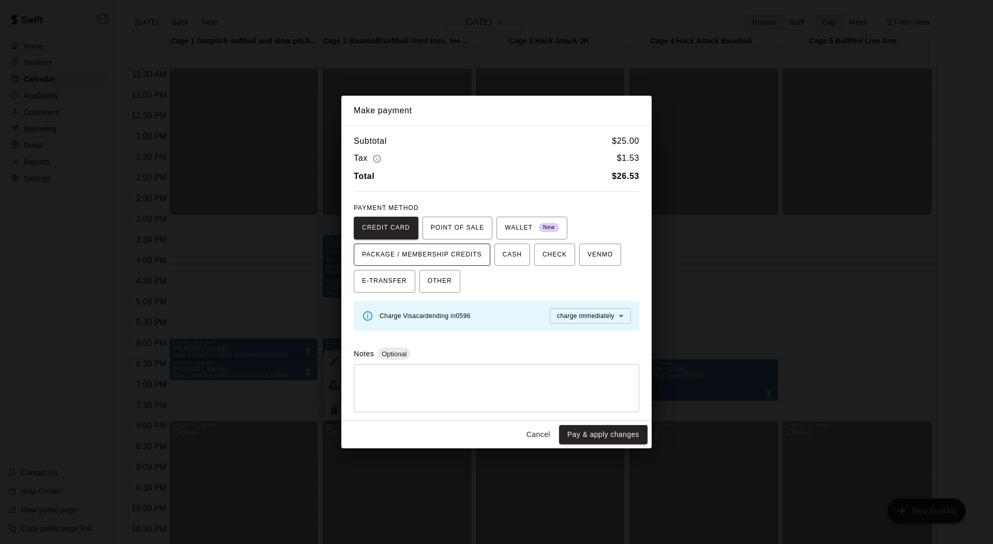  What do you see at coordinates (425, 316) in the screenshot?
I see `span: Charge Visa card ending in 0596` at bounding box center [425, 316].